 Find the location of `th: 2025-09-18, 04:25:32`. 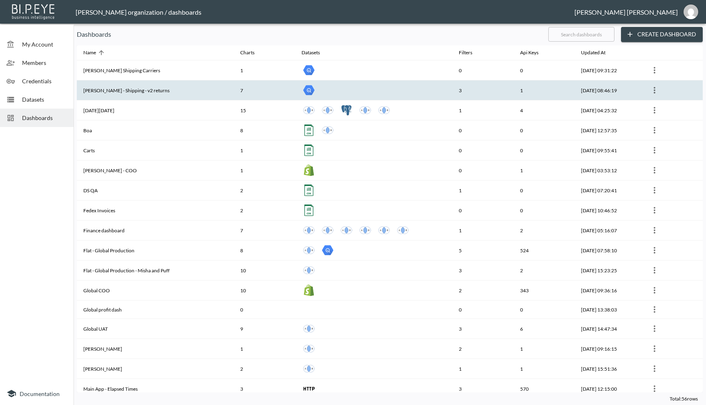

th: 2025-09-18, 04:25:32 is located at coordinates (608, 110).